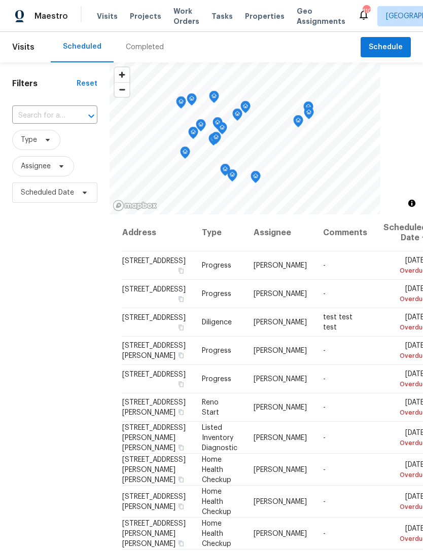  What do you see at coordinates (338, 322) in the screenshot?
I see `span: test test test` at bounding box center [338, 322].